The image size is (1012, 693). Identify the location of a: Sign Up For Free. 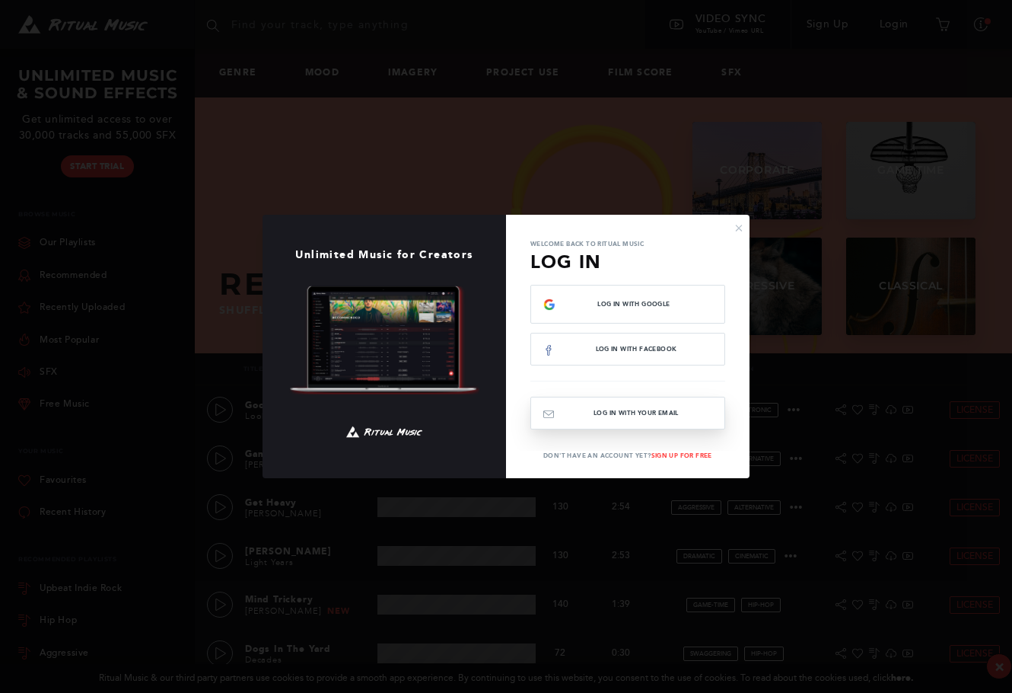
(682, 455).